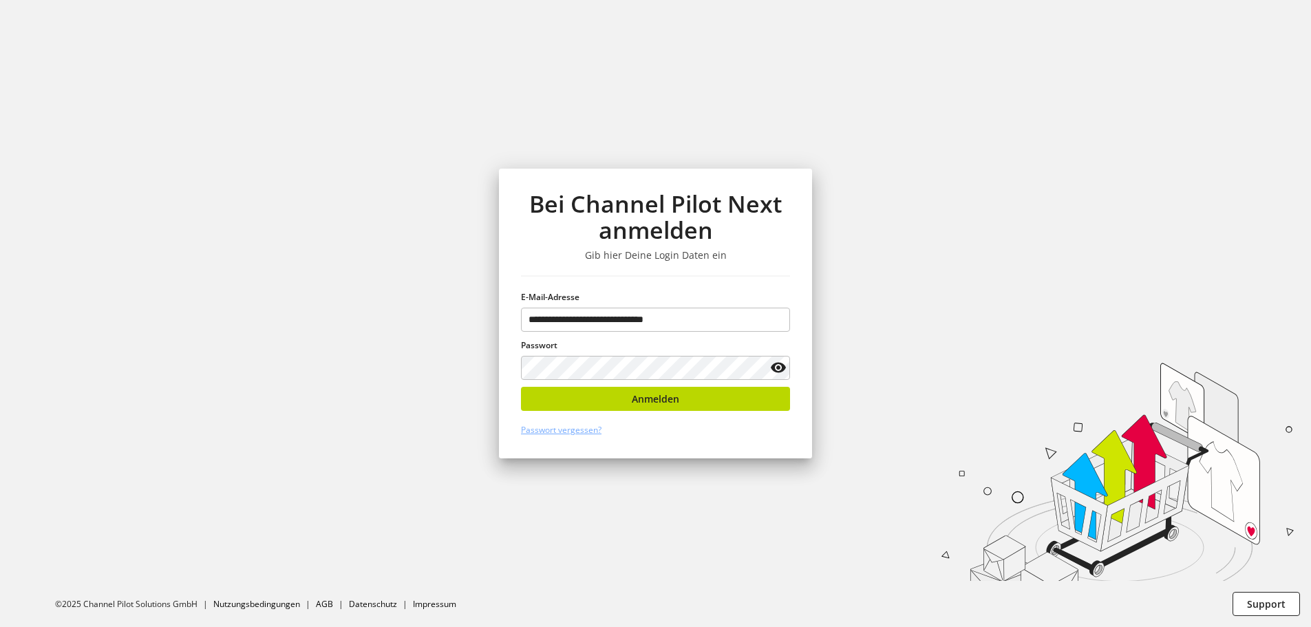 Image resolution: width=1311 pixels, height=627 pixels. Describe the element at coordinates (561, 429) in the screenshot. I see `a: Passwort vergessen?` at that location.